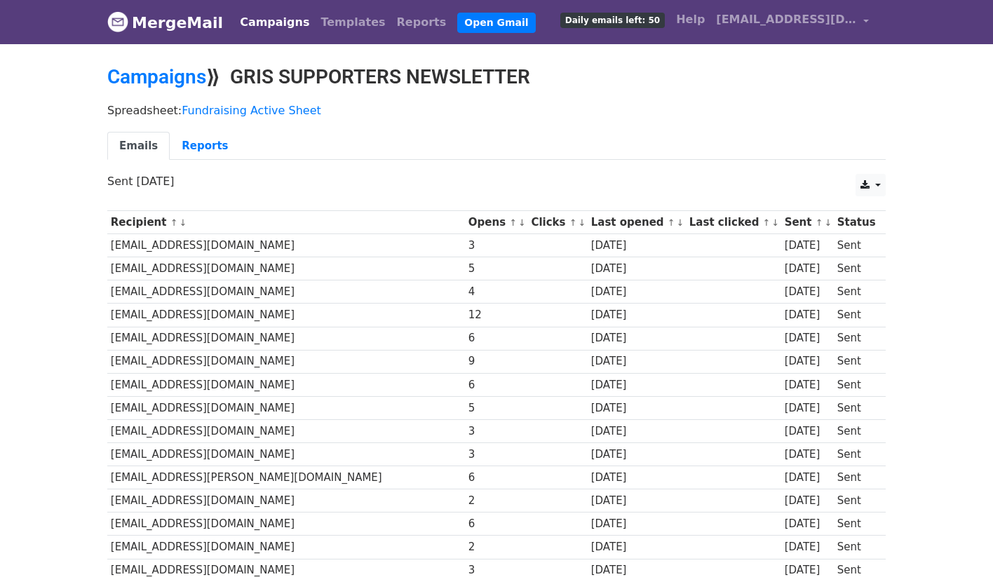 Image resolution: width=993 pixels, height=577 pixels. I want to click on div: 4, so click(497, 292).